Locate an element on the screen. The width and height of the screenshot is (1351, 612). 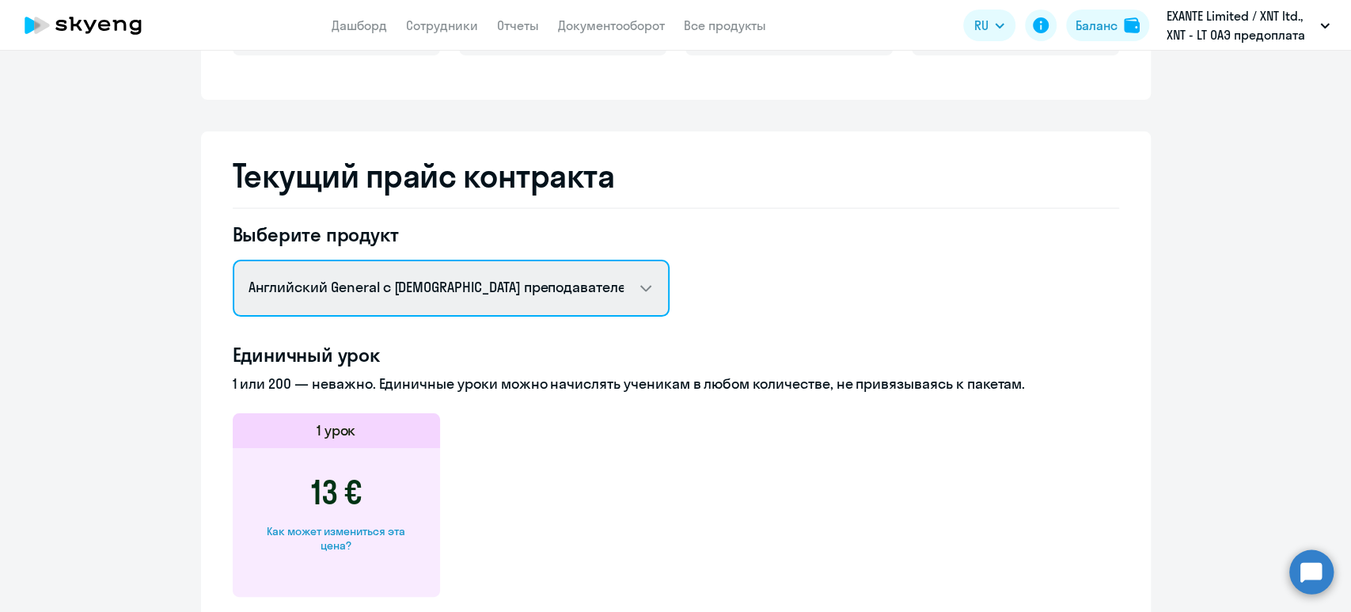
h4: Выберите продукт is located at coordinates (451, 234).